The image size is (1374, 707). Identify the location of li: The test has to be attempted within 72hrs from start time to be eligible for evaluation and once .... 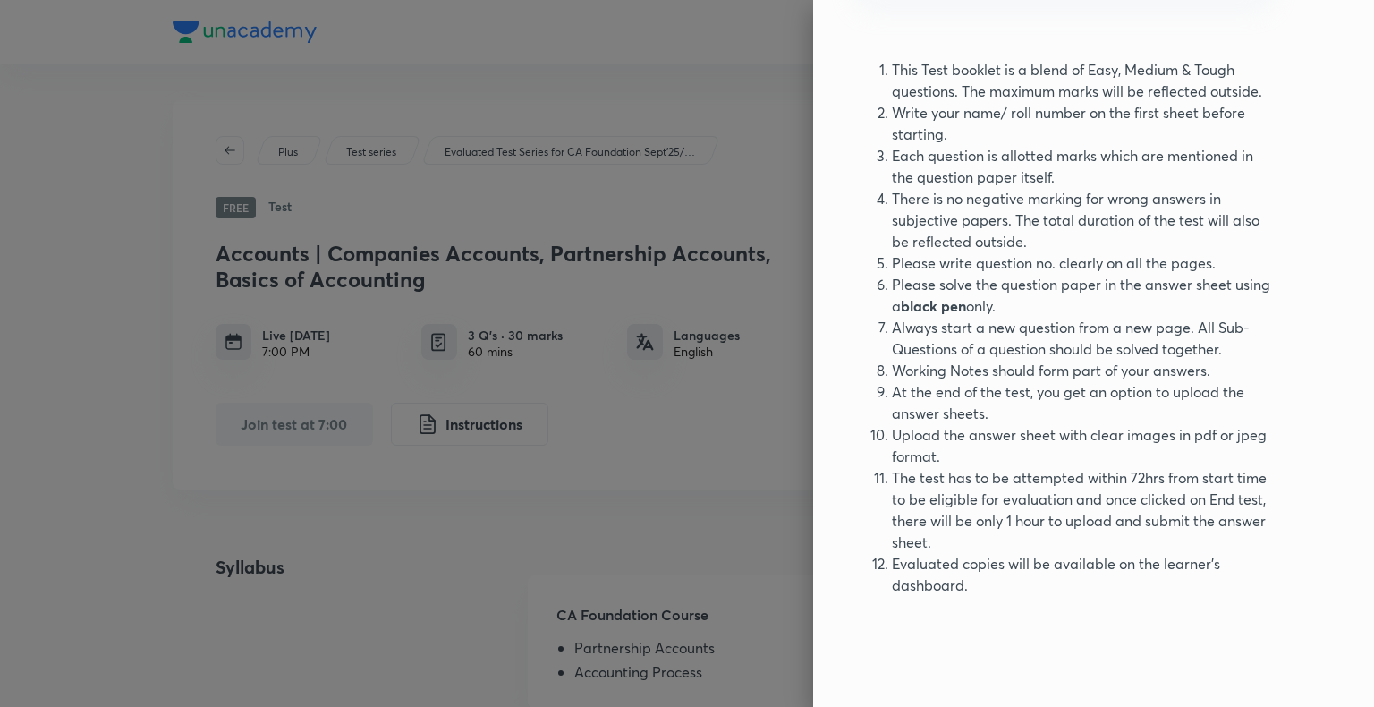
(1081, 510).